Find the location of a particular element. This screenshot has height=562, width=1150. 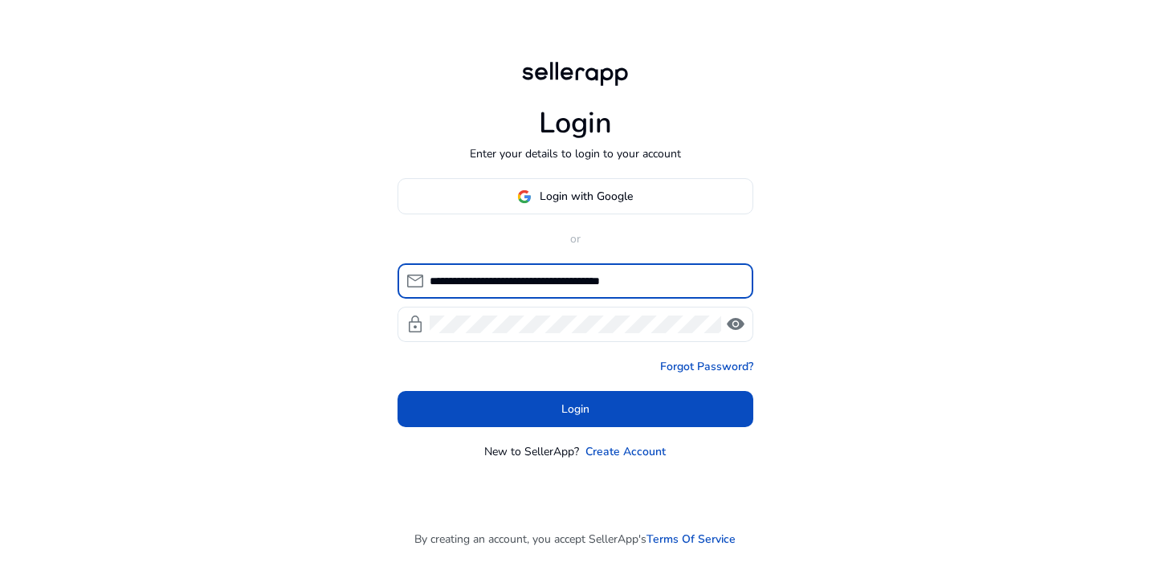

p: or is located at coordinates (575, 238).